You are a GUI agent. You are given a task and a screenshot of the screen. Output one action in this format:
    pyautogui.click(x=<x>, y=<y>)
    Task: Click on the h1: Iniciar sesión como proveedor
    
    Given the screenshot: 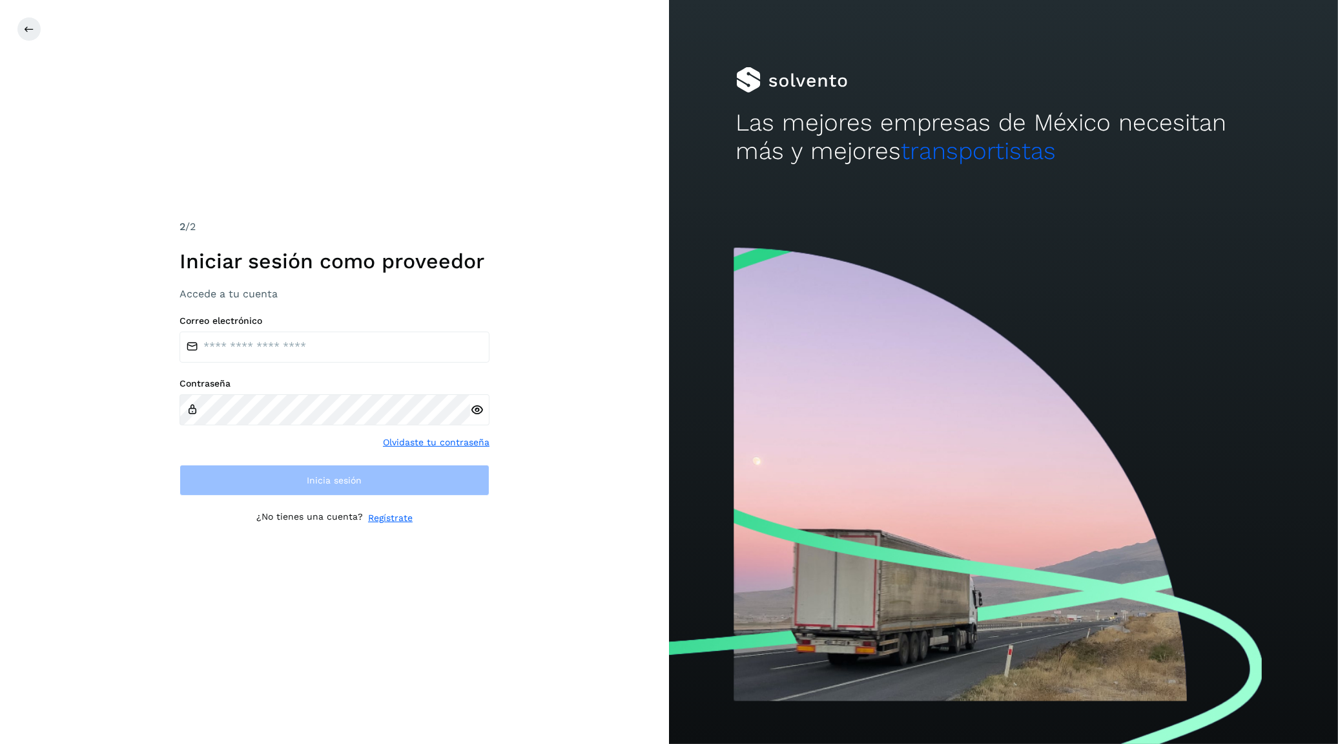 What is the action you would take?
    pyautogui.click(x=335, y=261)
    